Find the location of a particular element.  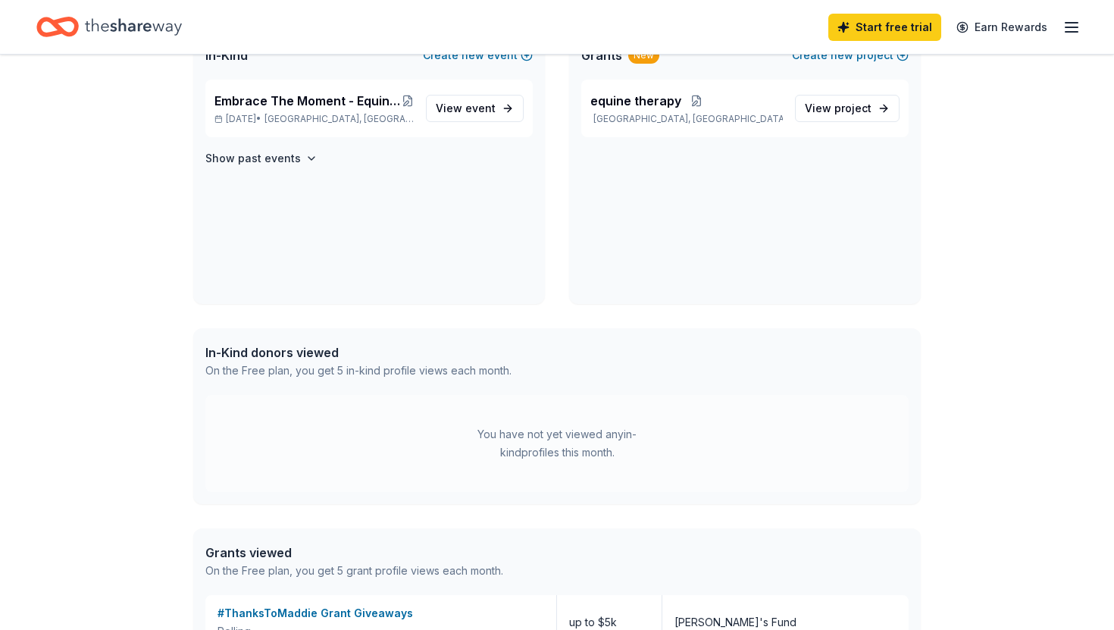

span: event is located at coordinates (480, 108).